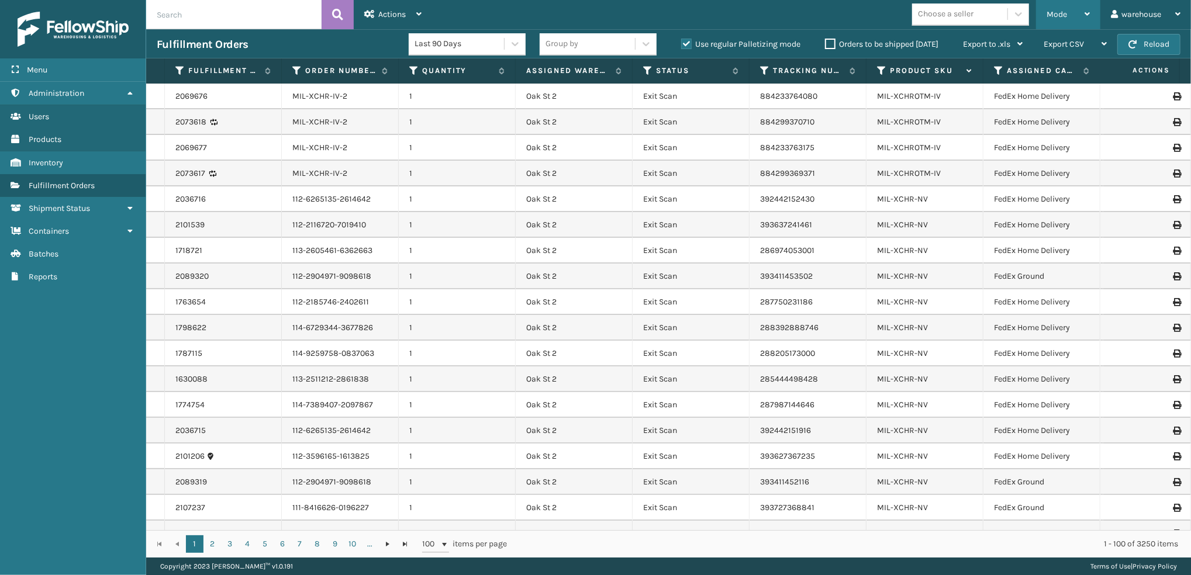  What do you see at coordinates (340, 457) in the screenshot?
I see `td: 112-3596165-1613825` at bounding box center [340, 457].